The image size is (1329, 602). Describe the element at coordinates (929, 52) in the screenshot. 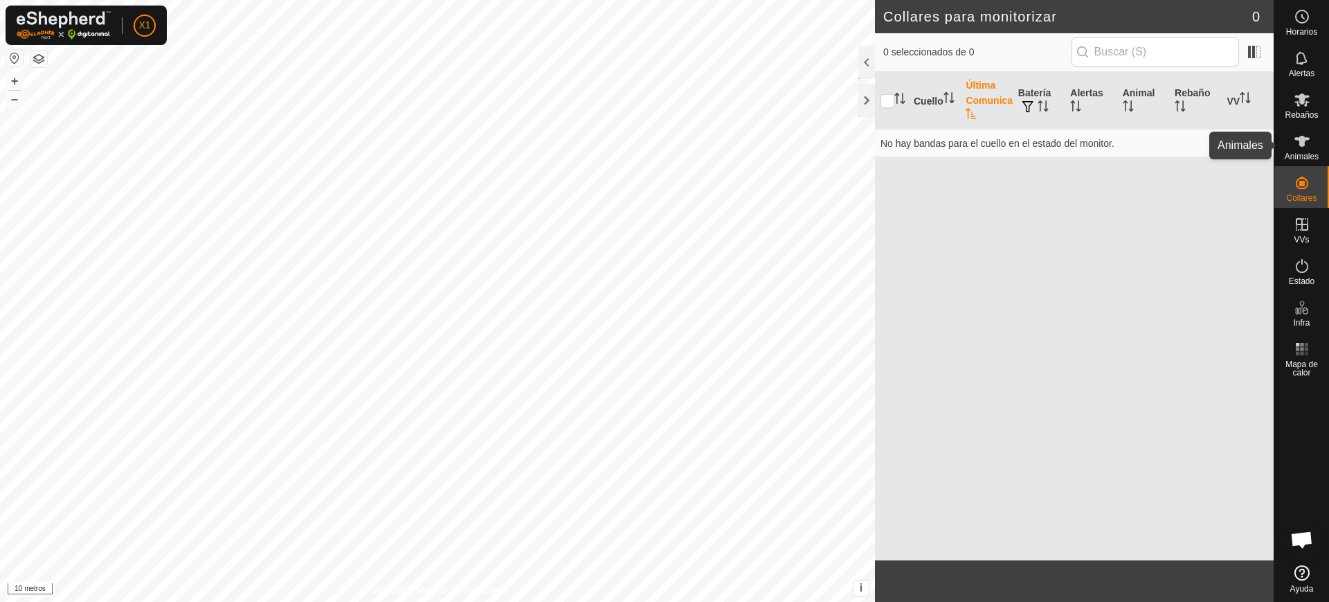

I see `font: 0 seleccionados de 0` at that location.